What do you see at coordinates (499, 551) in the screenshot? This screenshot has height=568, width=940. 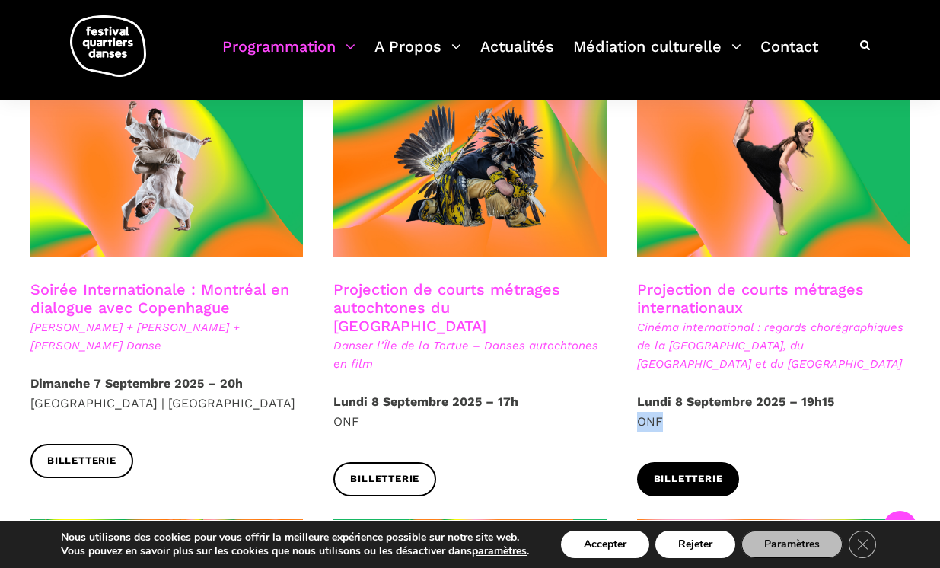 I see `button: paramètres` at bounding box center [499, 551].